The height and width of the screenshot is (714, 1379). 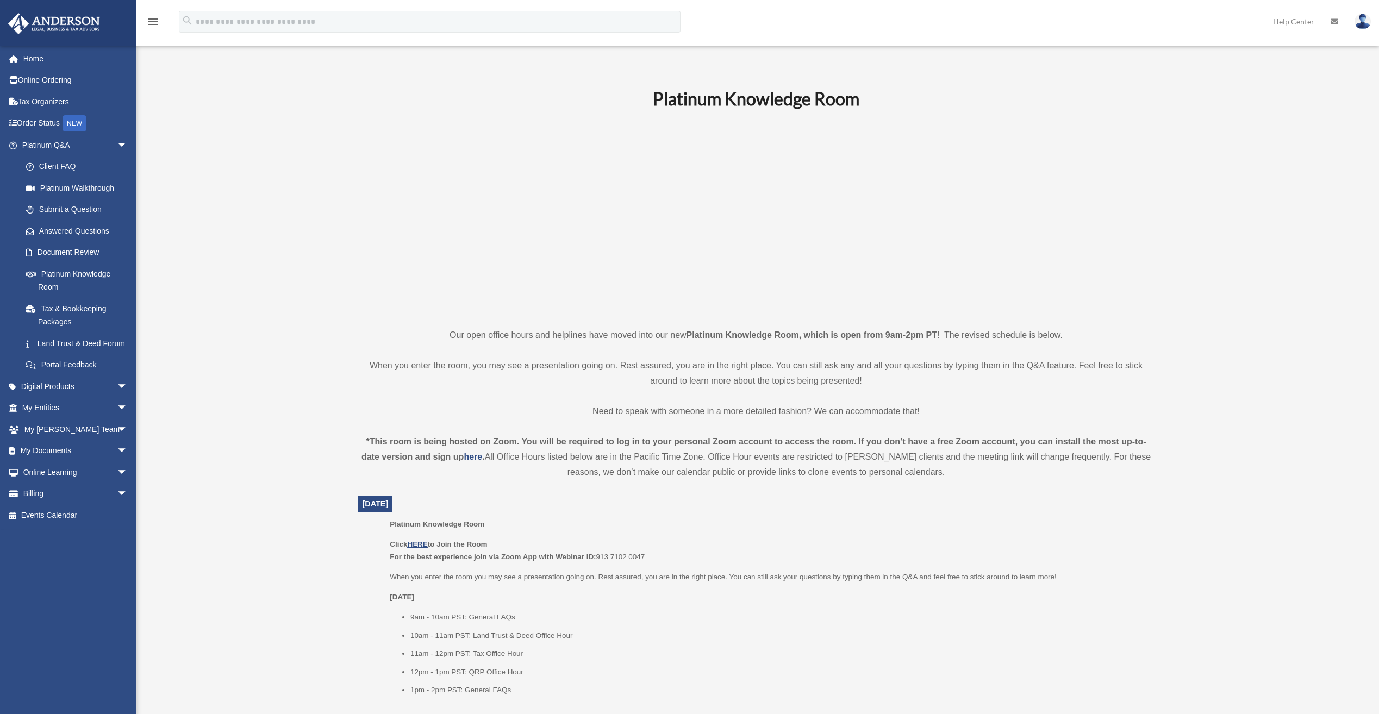 I want to click on a: Submit a Question, so click(x=79, y=210).